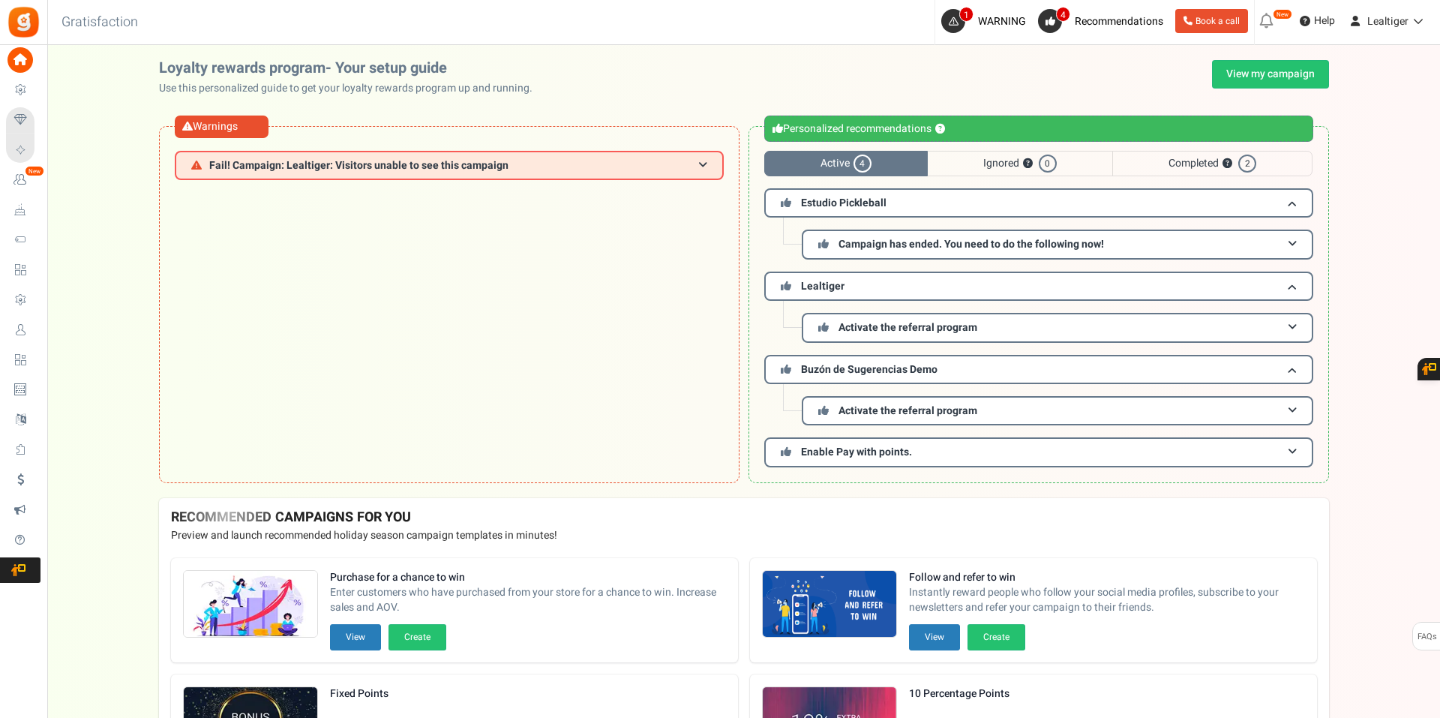  Describe the element at coordinates (869, 369) in the screenshot. I see `span: Buzón de Sugerencias Demo` at that location.